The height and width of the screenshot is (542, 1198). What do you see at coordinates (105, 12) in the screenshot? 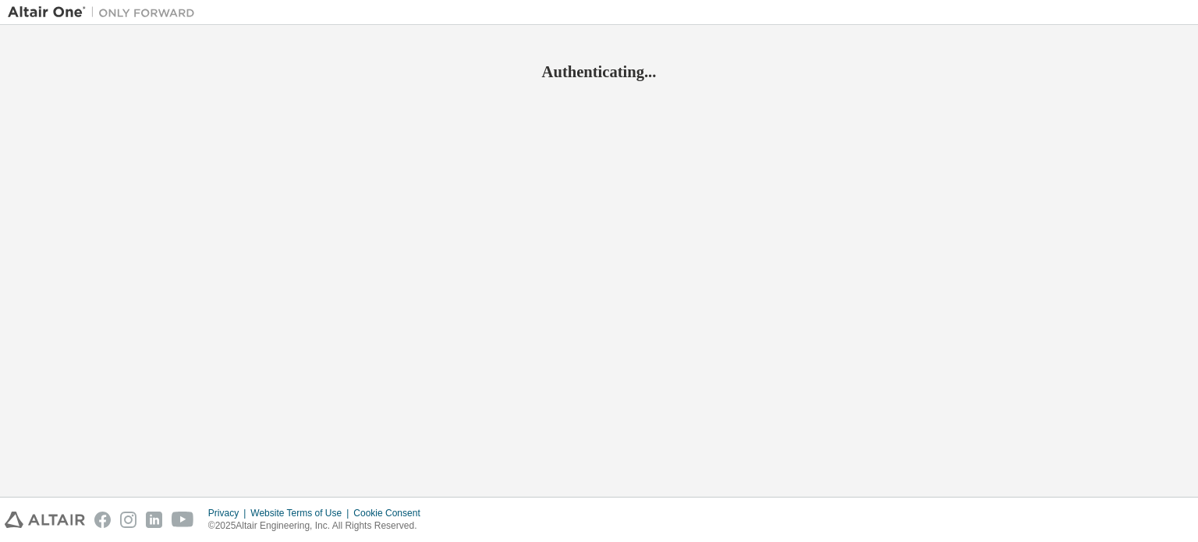
I see `img: Altair One` at bounding box center [105, 12].